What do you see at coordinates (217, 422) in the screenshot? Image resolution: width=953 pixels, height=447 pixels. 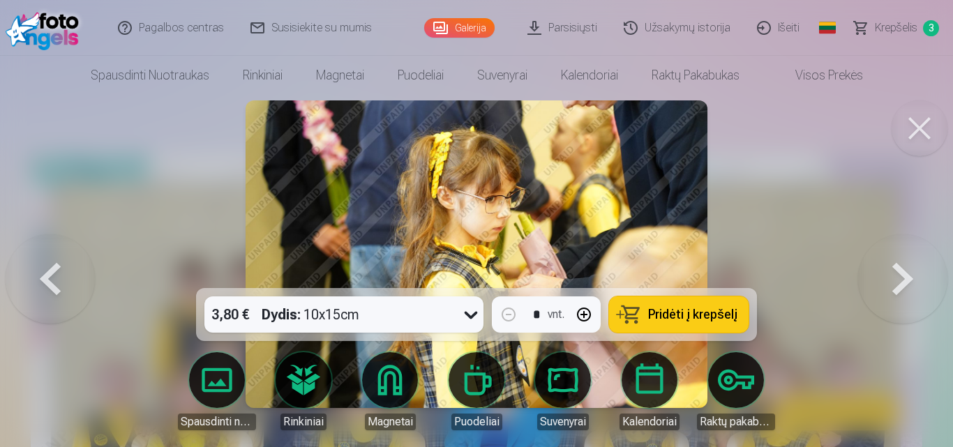 I see `div: Spausdinti nuotraukas` at bounding box center [217, 422].